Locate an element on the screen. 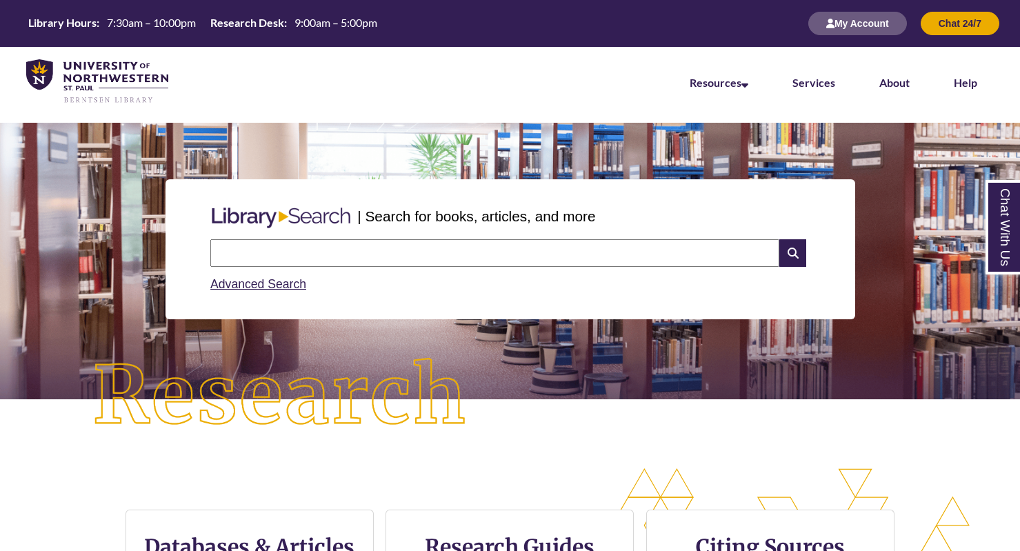 This screenshot has width=1020, height=551. th: Research Desk: is located at coordinates (247, 23).